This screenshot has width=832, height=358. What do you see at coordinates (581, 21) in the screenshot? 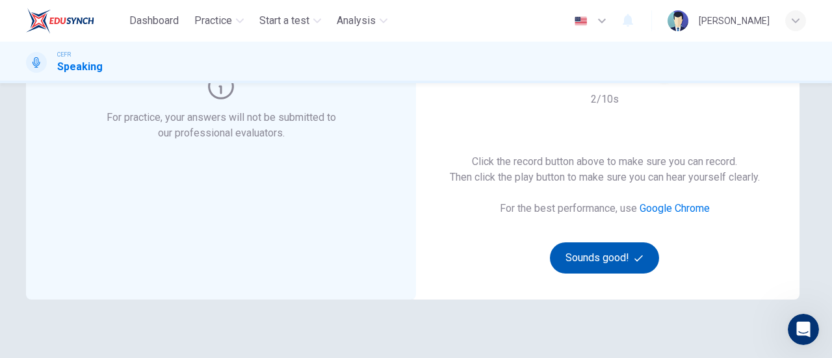
I see `img: en` at bounding box center [581, 21].